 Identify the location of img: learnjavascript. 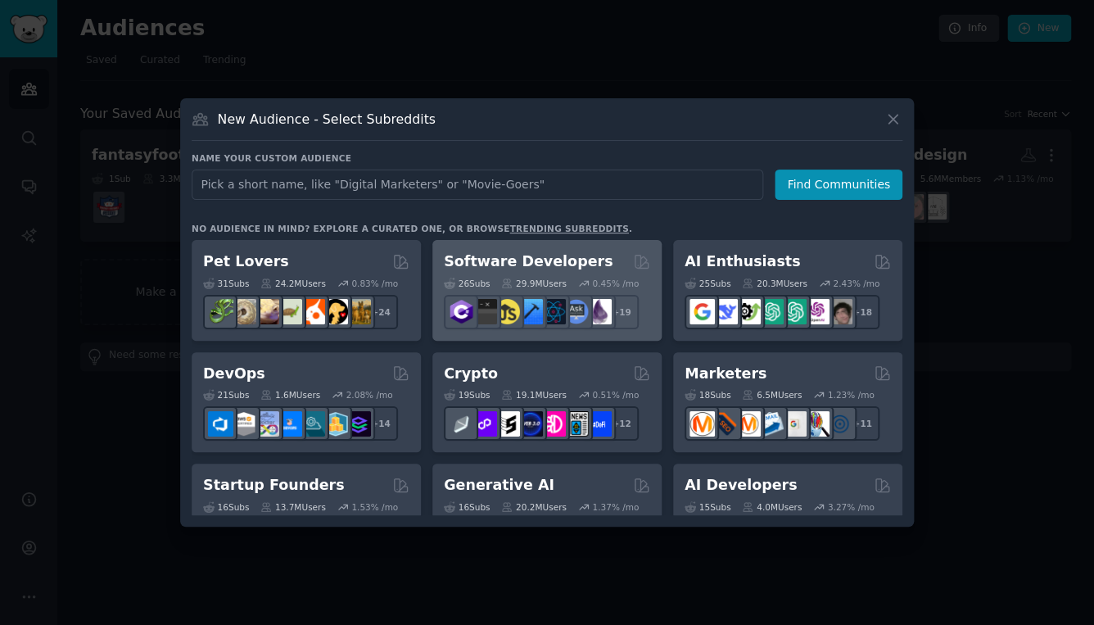
(507, 311).